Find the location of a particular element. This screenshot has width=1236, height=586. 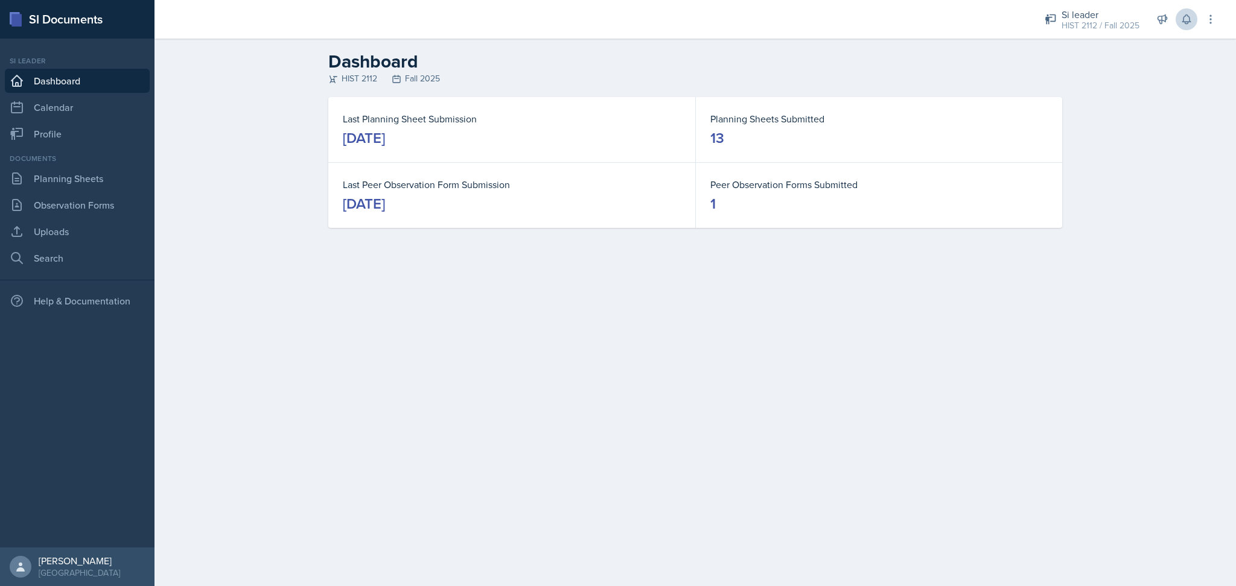

dt: Last Planning Sheet Submission is located at coordinates (512, 119).